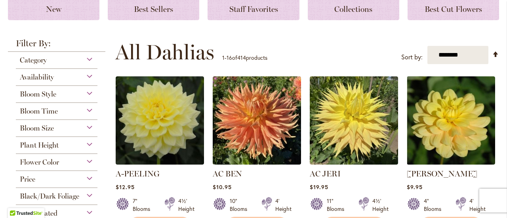 This screenshot has width=507, height=218. What do you see at coordinates (412, 57) in the screenshot?
I see `label: Sort by:` at bounding box center [412, 57].